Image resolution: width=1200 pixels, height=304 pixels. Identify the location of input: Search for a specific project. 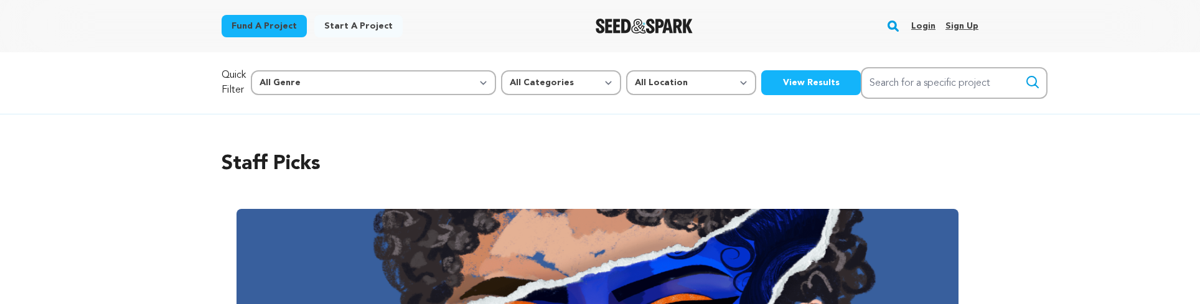
(954, 83).